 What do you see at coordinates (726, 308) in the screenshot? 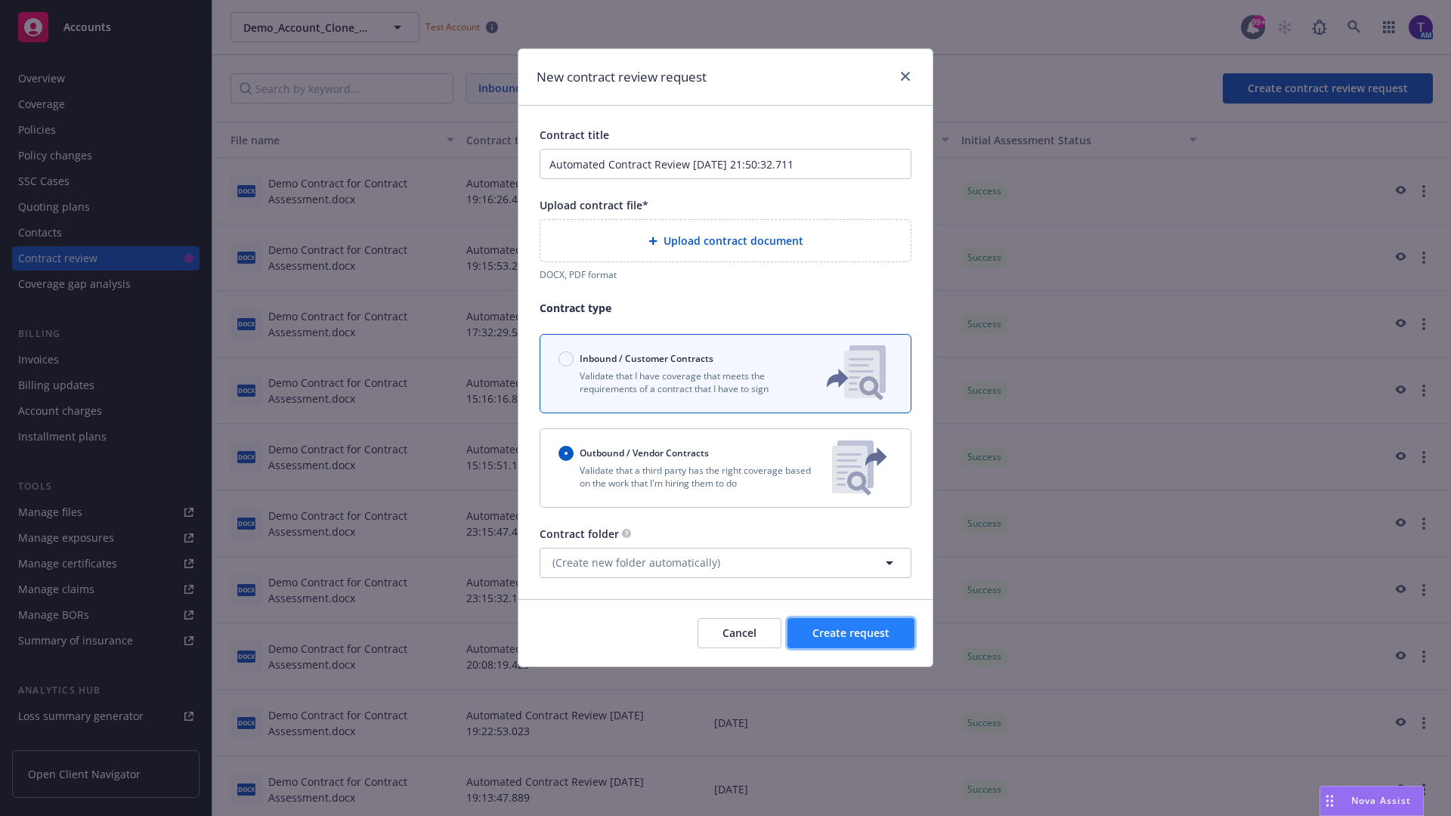
I see `p: Contract type` at bounding box center [726, 308].